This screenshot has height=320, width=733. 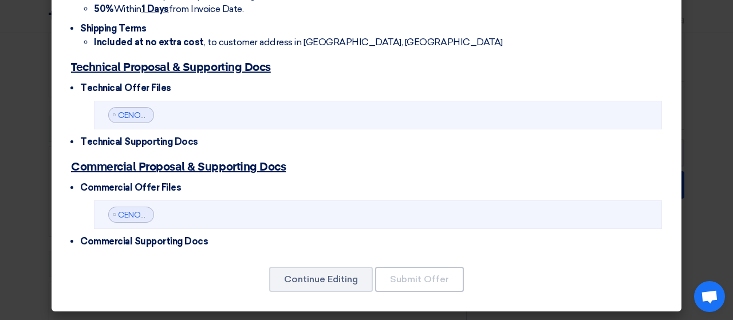 What do you see at coordinates (113, 28) in the screenshot?
I see `span: Shipping Terms` at bounding box center [113, 28].